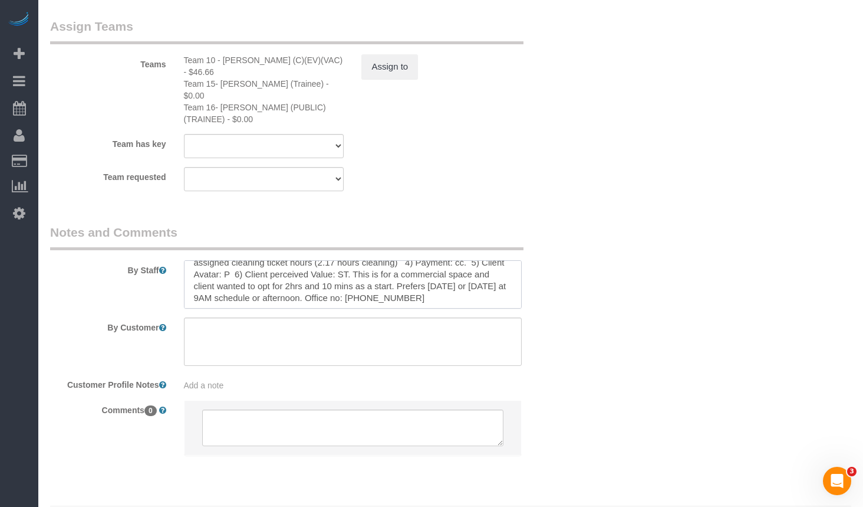 The image size is (863, 507). What do you see at coordinates (108, 268) in the screenshot?
I see `label: By Staff` at bounding box center [108, 268].